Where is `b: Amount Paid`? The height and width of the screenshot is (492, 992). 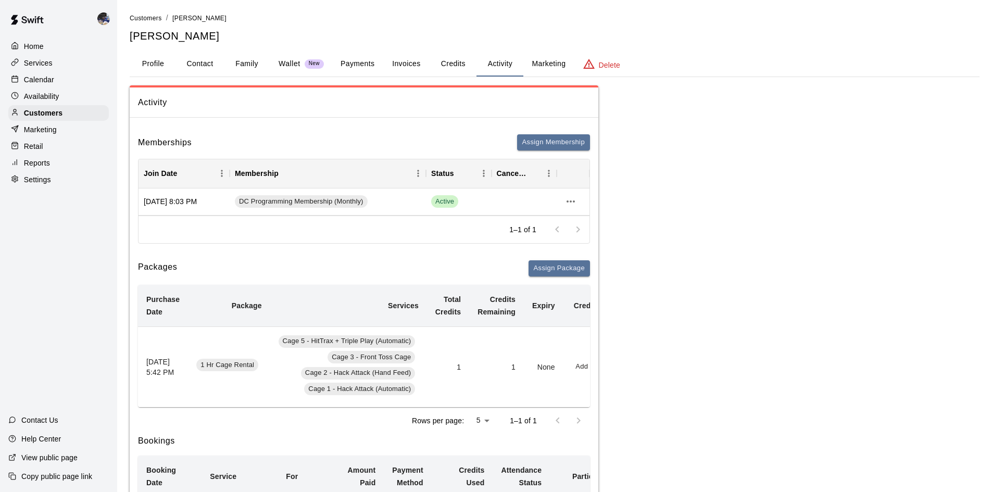
b: Amount Paid is located at coordinates (362, 477).